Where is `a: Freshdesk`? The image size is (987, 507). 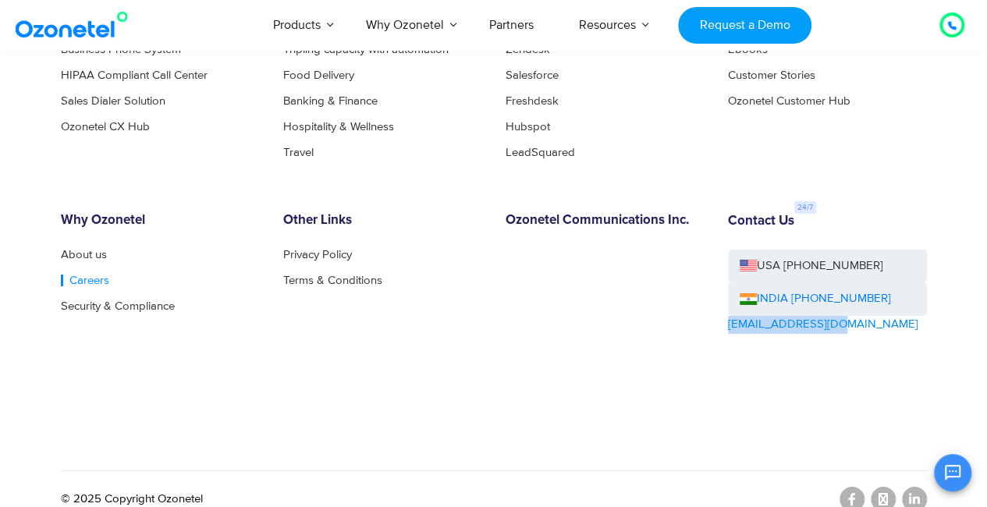
a: Freshdesk is located at coordinates (532, 101).